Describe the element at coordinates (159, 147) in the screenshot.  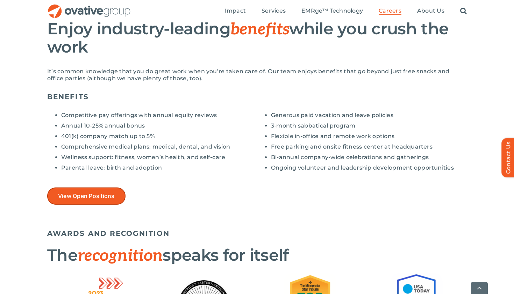
I see `li: Comprehensive medical plans: medical, dental, and vision` at that location.